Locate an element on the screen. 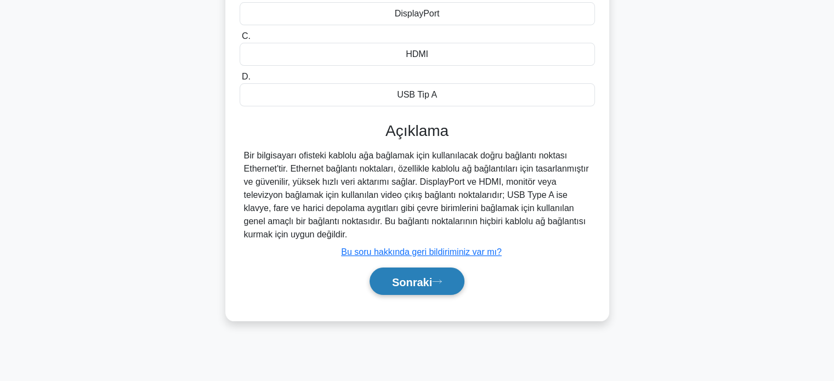 This screenshot has width=834, height=381. font: D. is located at coordinates (246, 76).